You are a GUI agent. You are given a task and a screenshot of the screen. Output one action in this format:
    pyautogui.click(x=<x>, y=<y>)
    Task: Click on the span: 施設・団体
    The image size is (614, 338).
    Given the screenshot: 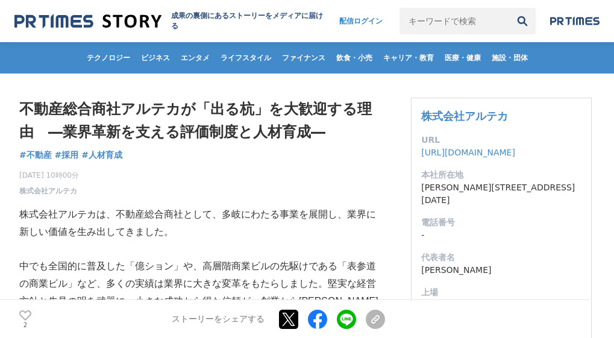 What is the action you would take?
    pyautogui.click(x=510, y=58)
    